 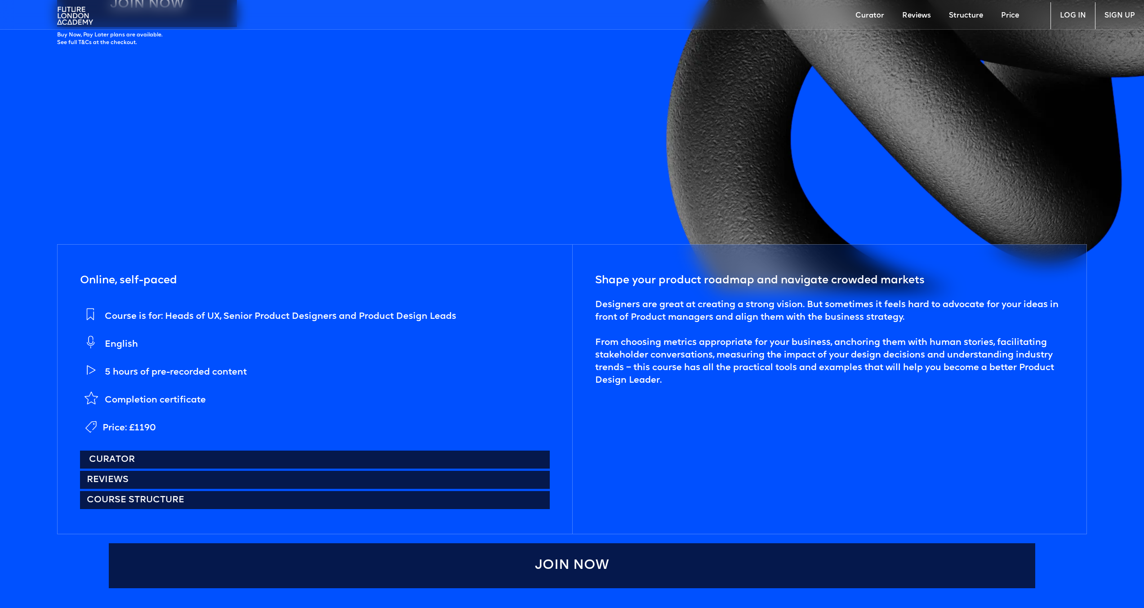 What do you see at coordinates (110, 39) in the screenshot?
I see `div: Buy Now, Pay Later plans are available. See full T&Cs at the checkout.` at bounding box center [110, 39].